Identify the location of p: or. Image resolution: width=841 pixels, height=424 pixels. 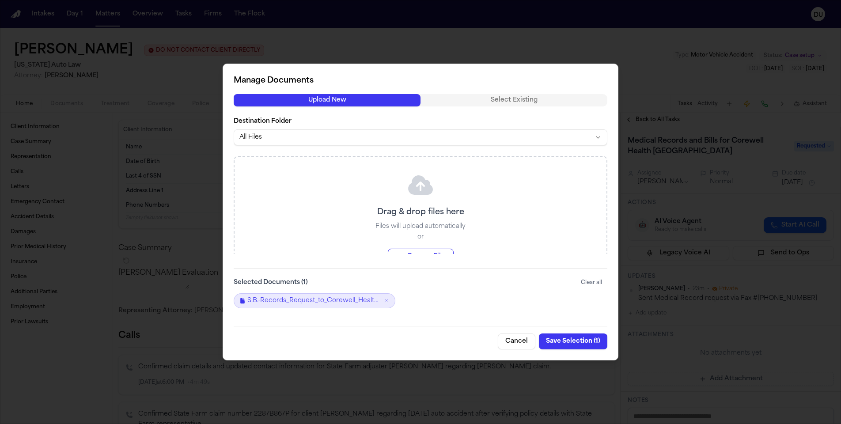
(420, 237).